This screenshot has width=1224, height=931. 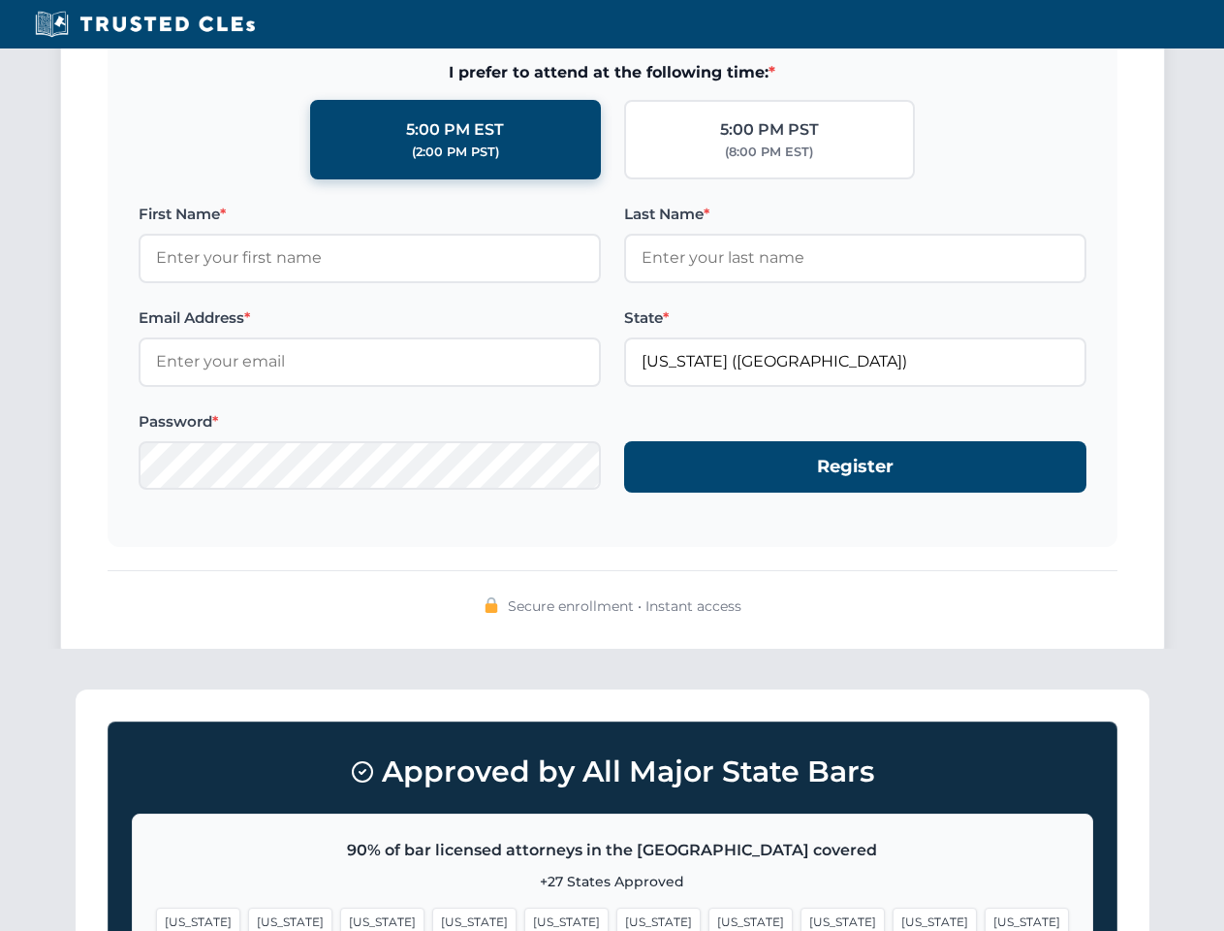 I want to click on span: Secure enrollment • Instant access, so click(x=624, y=606).